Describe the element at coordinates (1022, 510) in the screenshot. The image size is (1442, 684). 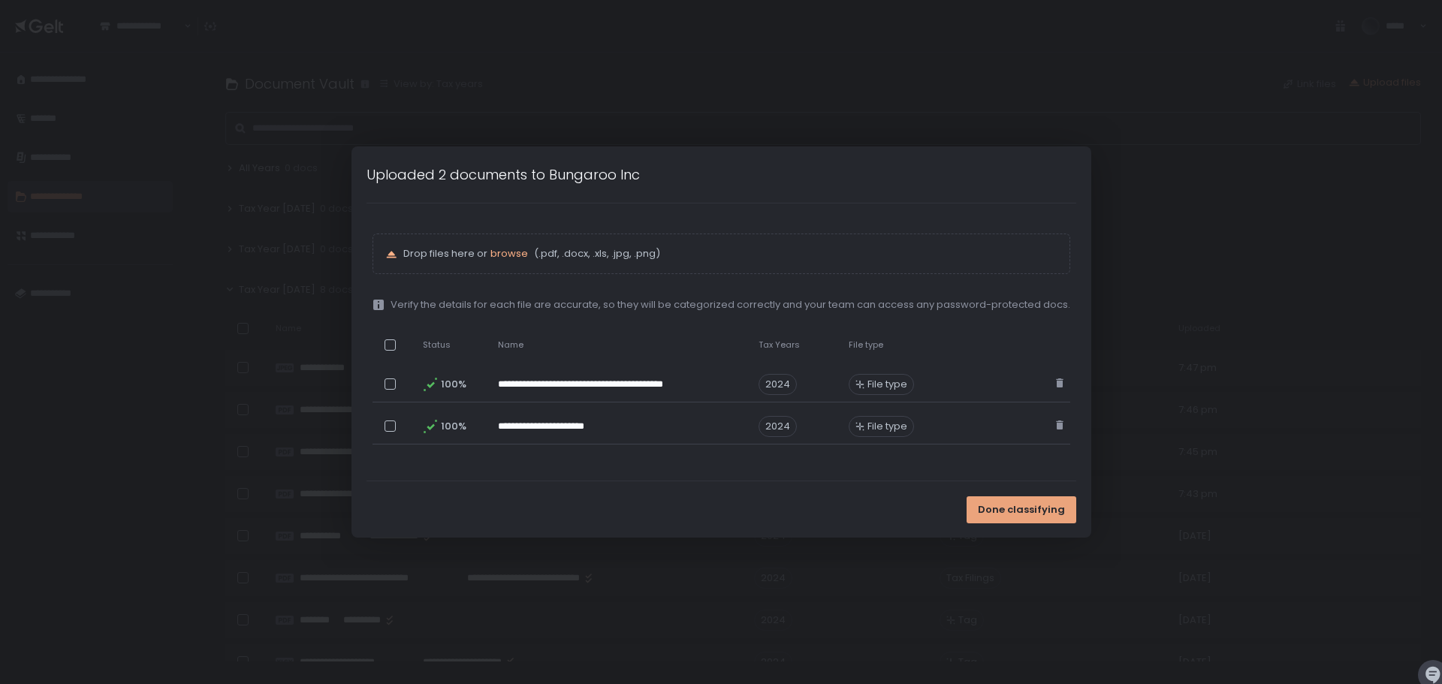
I see `button: Done classifying` at that location.